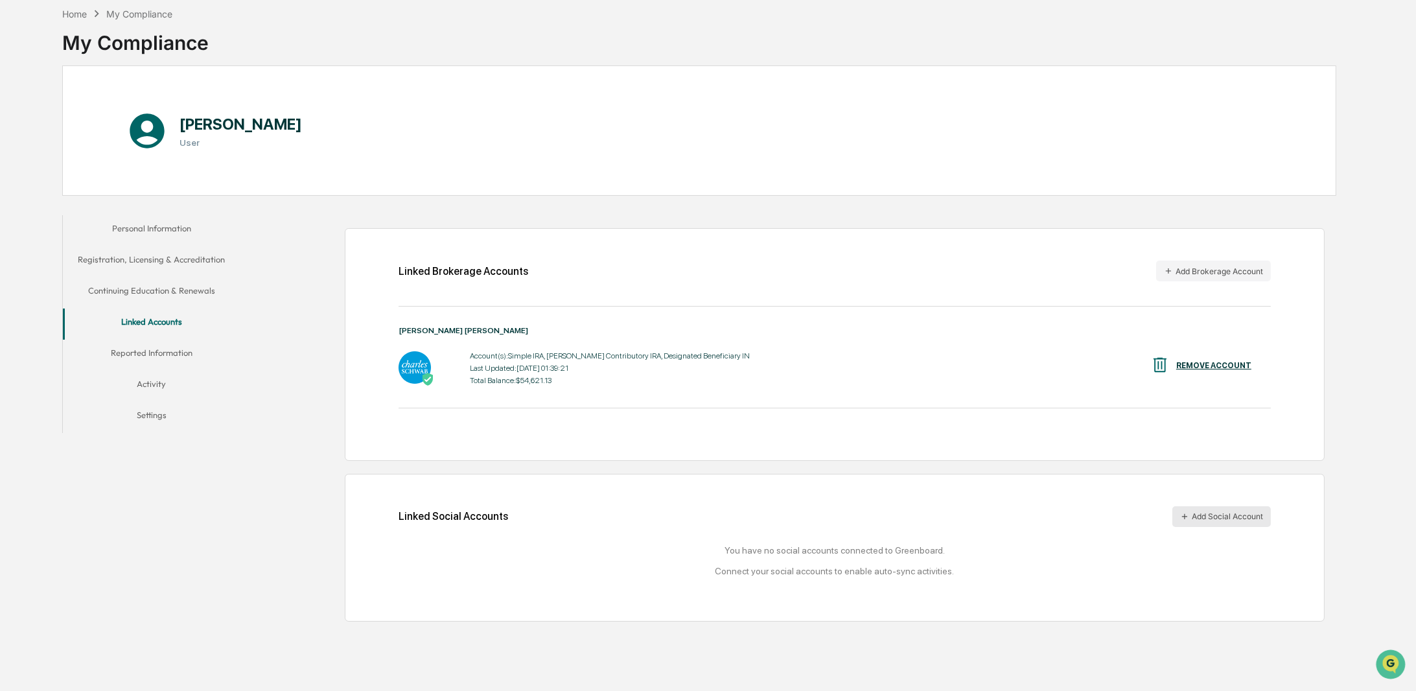 This screenshot has width=1416, height=691. I want to click on button: Personal Information, so click(152, 231).